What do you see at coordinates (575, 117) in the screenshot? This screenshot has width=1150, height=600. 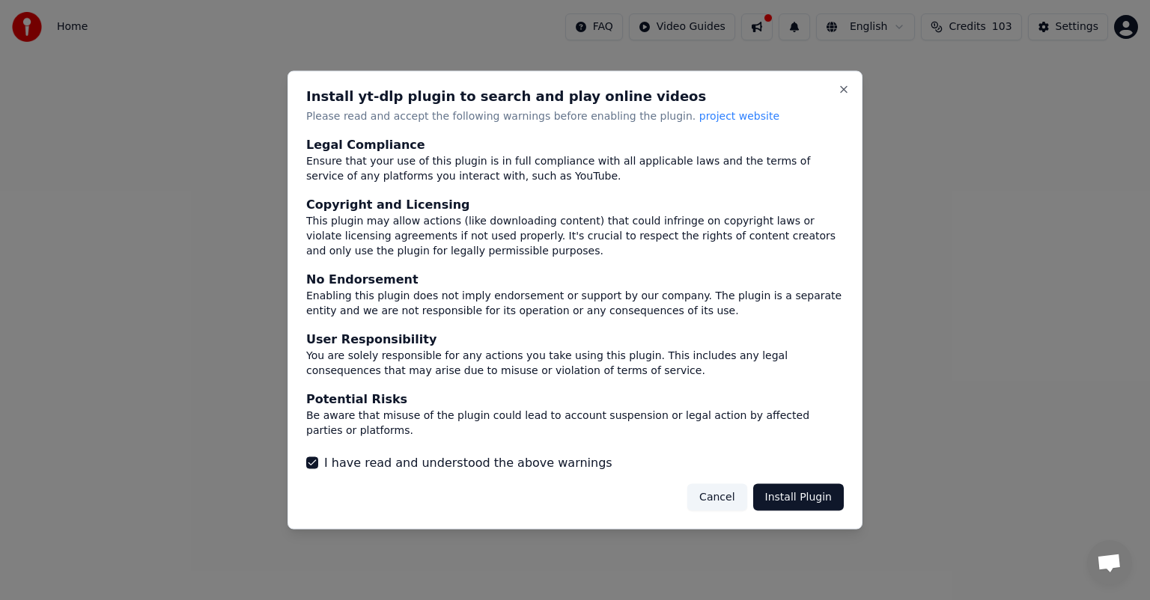 I see `p: Please read and accept the following warnings before enabling the plugin.` at bounding box center [575, 117].